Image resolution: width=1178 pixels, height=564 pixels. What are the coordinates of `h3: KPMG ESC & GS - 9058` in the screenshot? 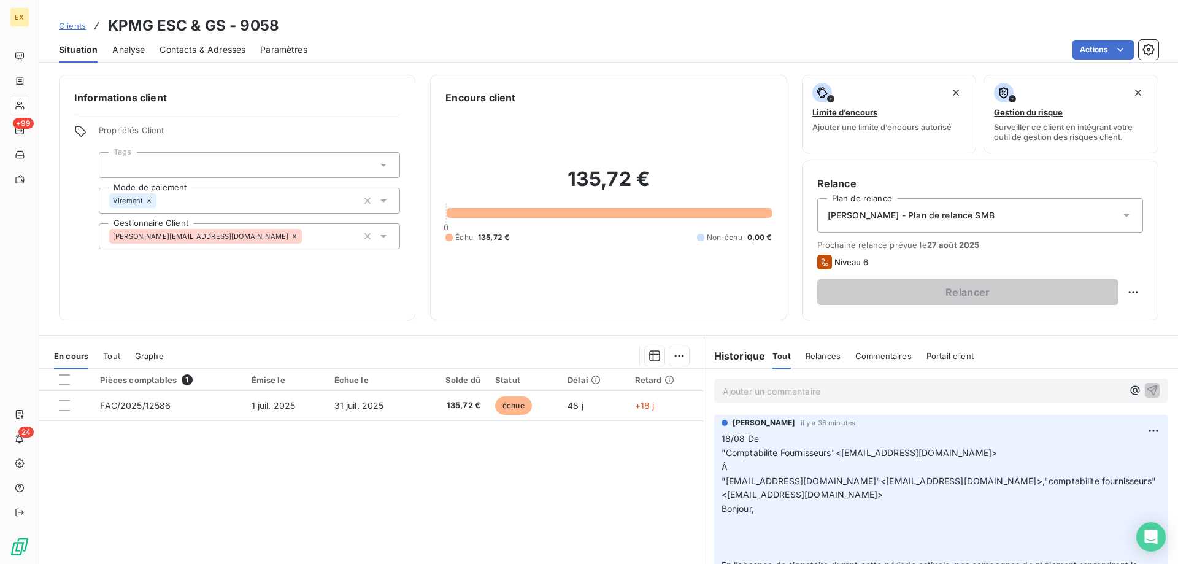 It's located at (193, 26).